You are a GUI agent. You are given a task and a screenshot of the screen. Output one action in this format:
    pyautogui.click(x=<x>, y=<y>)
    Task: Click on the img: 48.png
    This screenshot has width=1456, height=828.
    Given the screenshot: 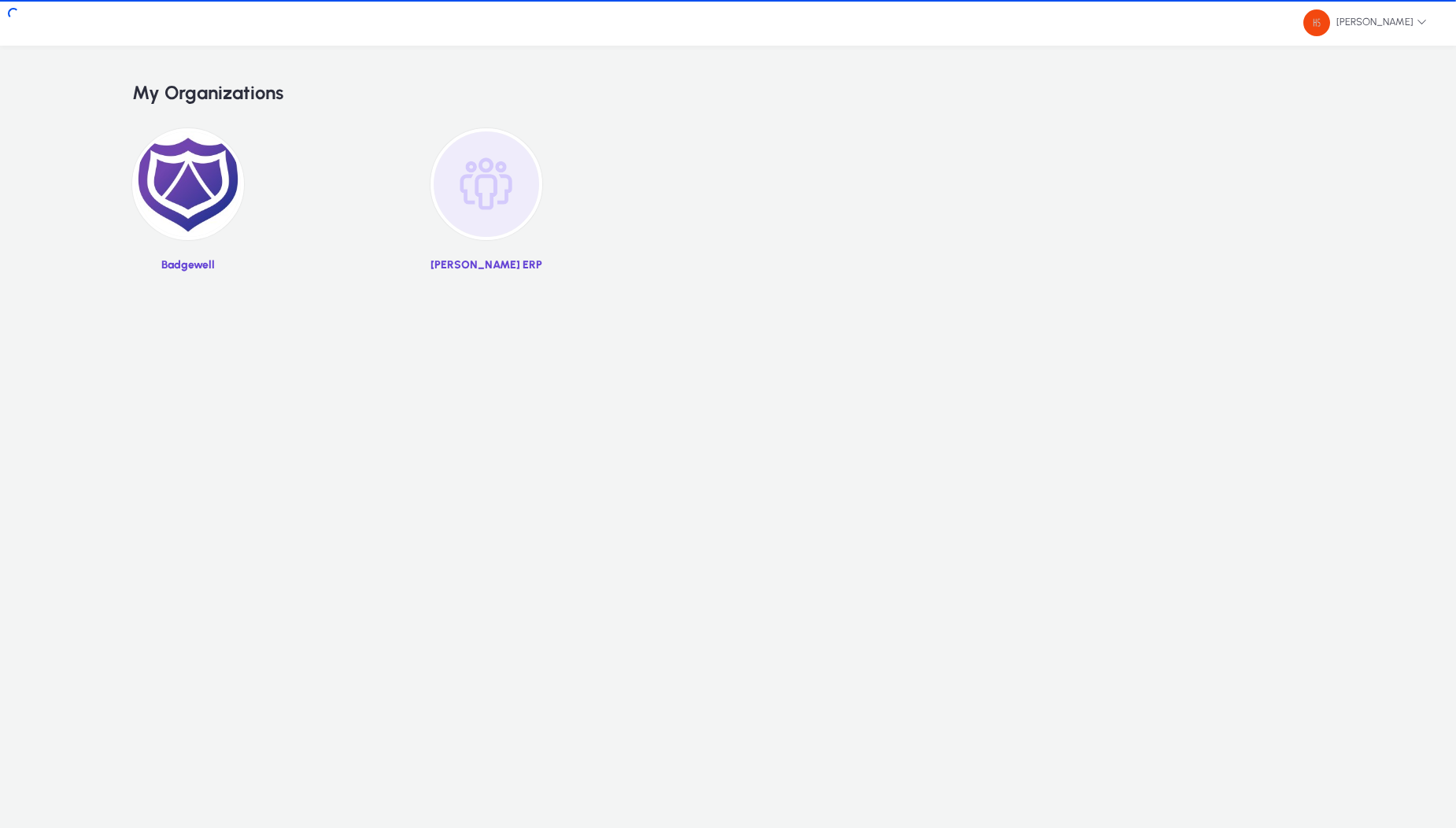 What is the action you would take?
    pyautogui.click(x=1317, y=23)
    